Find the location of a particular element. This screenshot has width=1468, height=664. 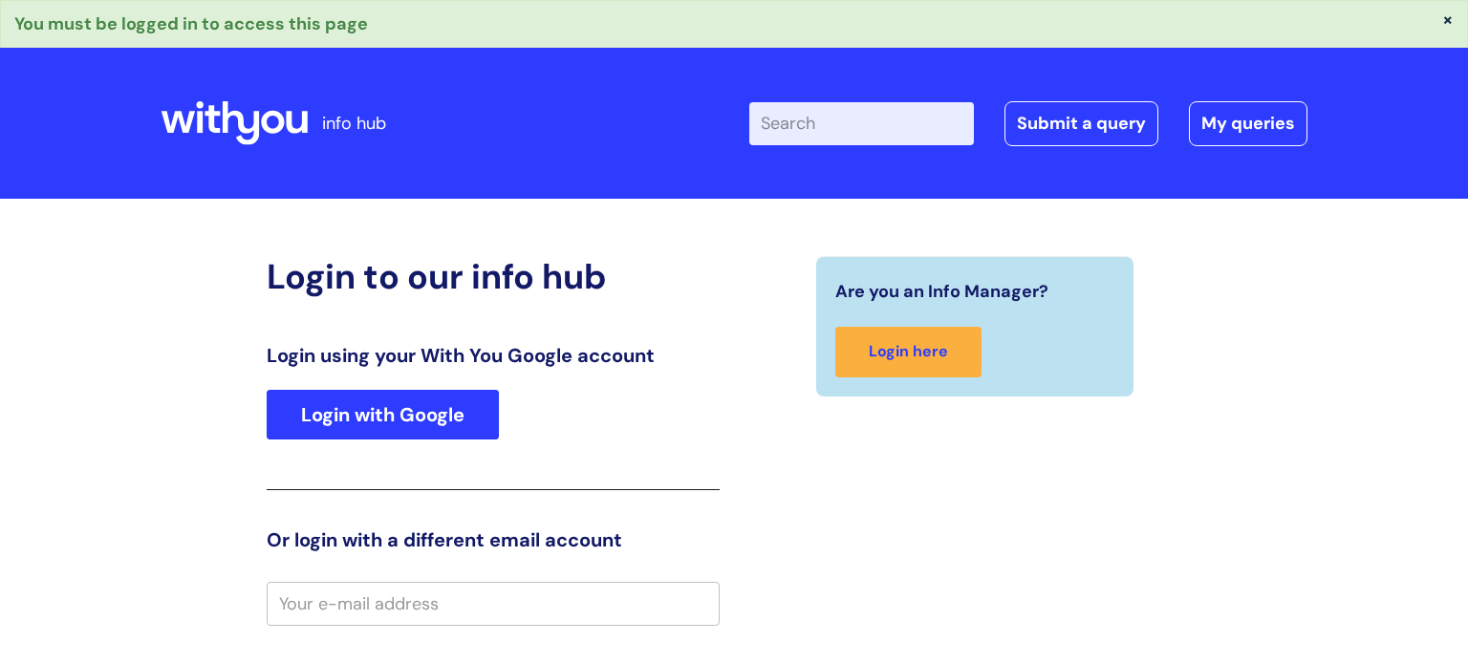

a: Submit a query is located at coordinates (1081, 123).